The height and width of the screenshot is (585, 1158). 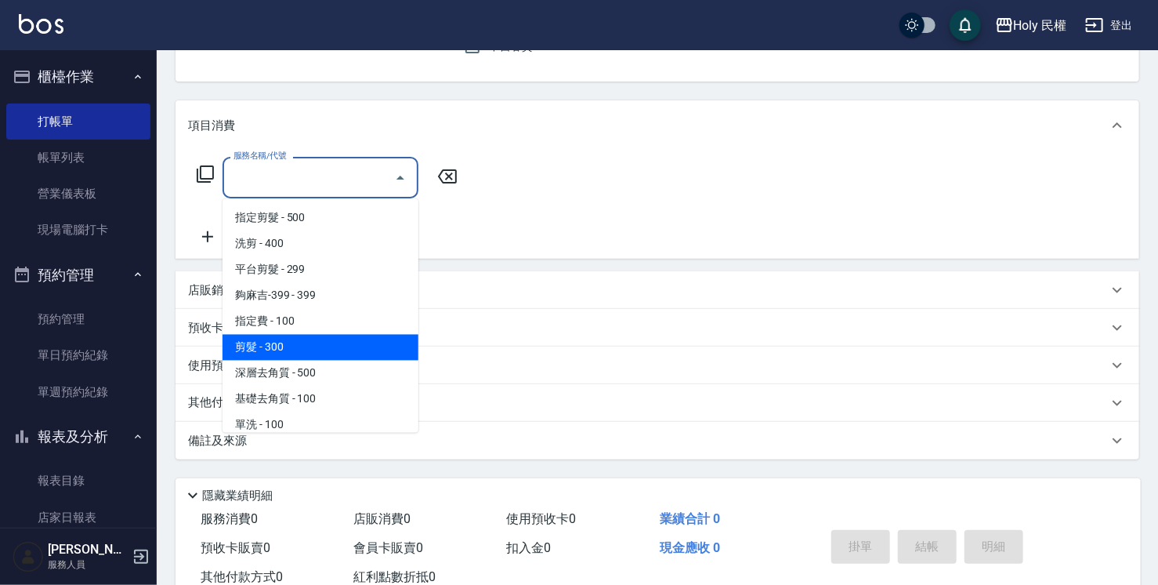 I want to click on div: Holy 民權, so click(x=1041, y=25).